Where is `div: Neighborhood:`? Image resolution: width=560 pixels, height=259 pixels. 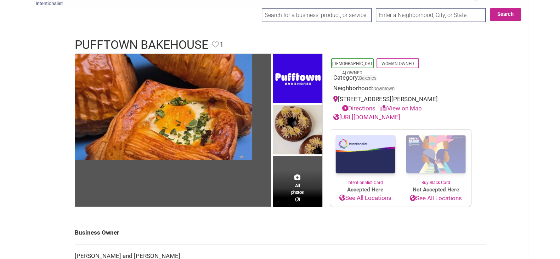 div: Neighborhood: is located at coordinates (401, 89).